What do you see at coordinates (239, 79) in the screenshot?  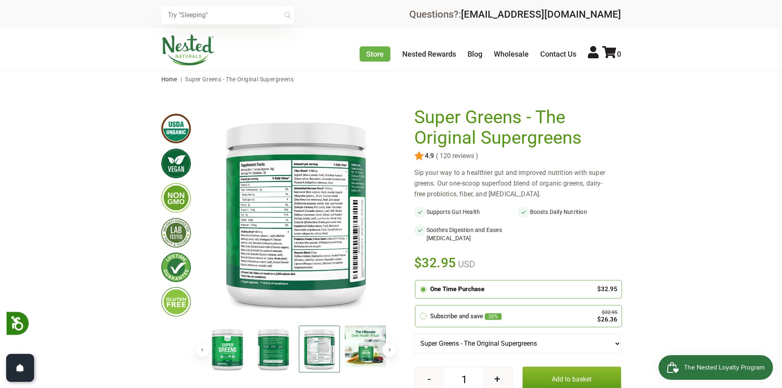 I see `span: Super Greens - The Original Supergreens` at bounding box center [239, 79].